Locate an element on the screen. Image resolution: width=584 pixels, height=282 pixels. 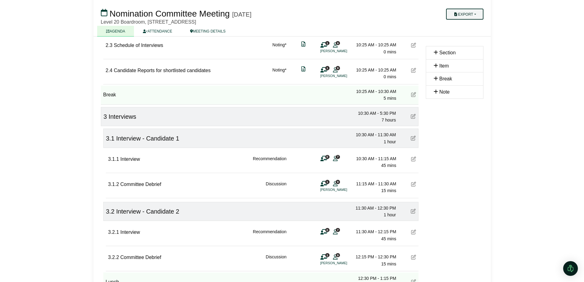
span: 3.2 is located at coordinates (110, 211).